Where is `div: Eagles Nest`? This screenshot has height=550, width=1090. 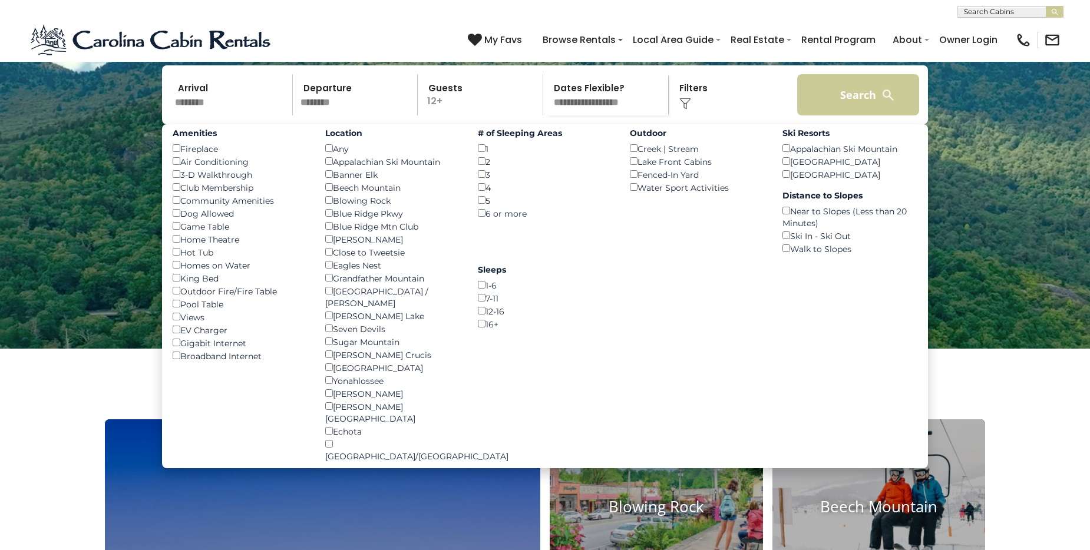
div: Eagles Nest is located at coordinates (392, 265).